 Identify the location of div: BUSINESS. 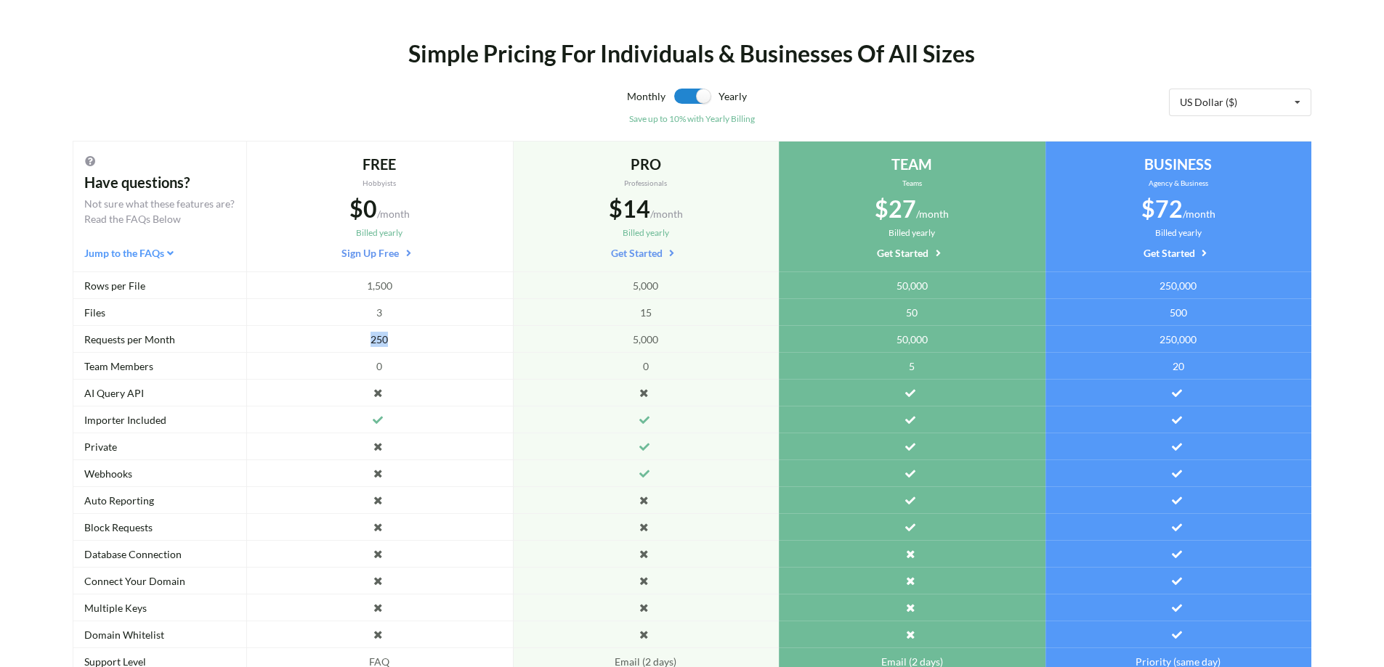
(1178, 164).